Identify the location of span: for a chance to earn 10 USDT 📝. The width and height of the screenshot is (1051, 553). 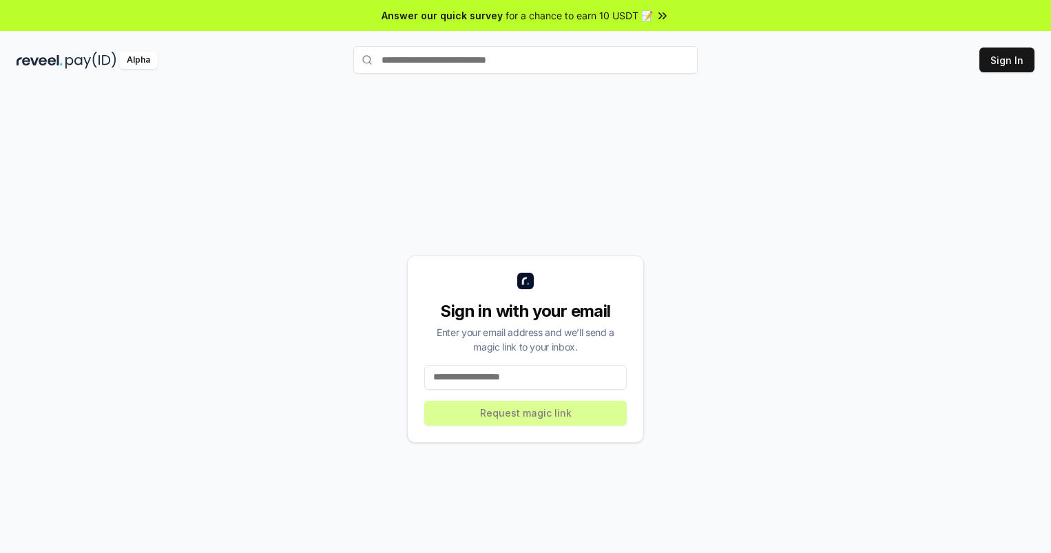
(579, 15).